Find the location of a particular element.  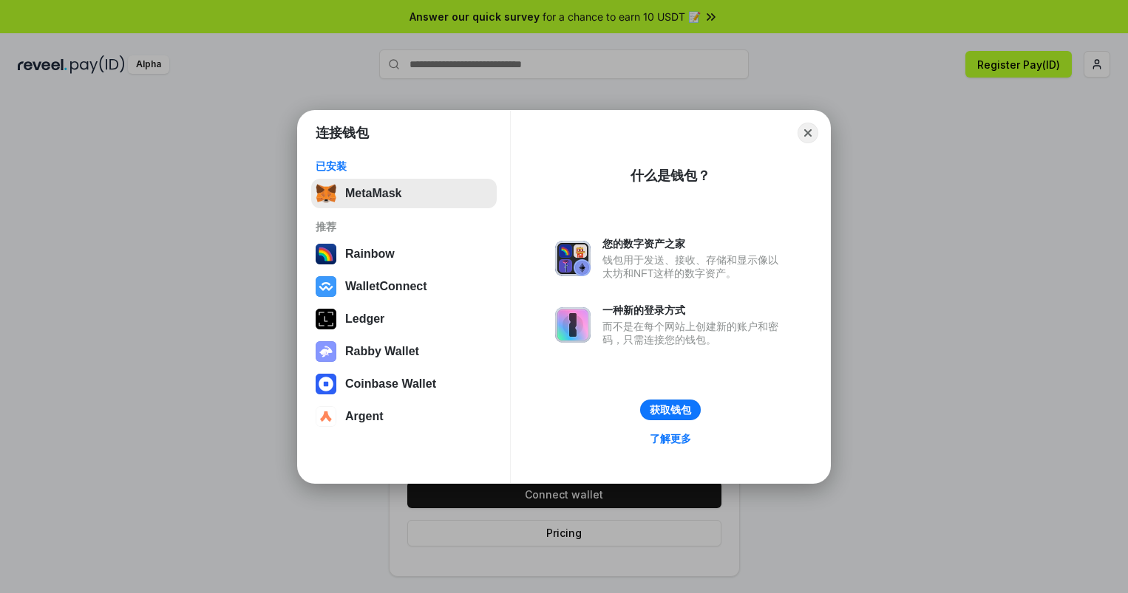

div: 您的数字资产之家 is located at coordinates (694, 244).